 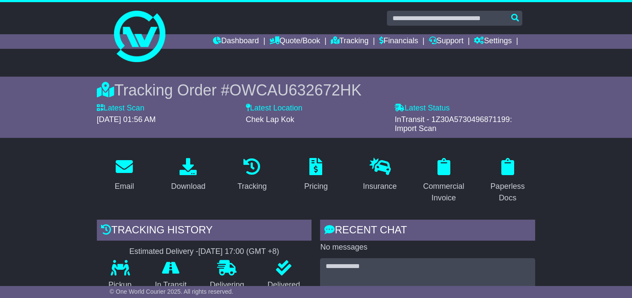 I want to click on span: Chek Lap Kok, so click(x=270, y=120).